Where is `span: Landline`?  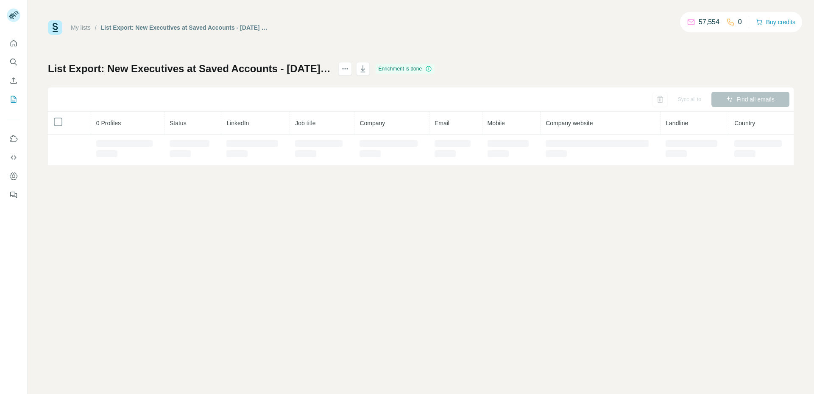
span: Landline is located at coordinates (677, 123).